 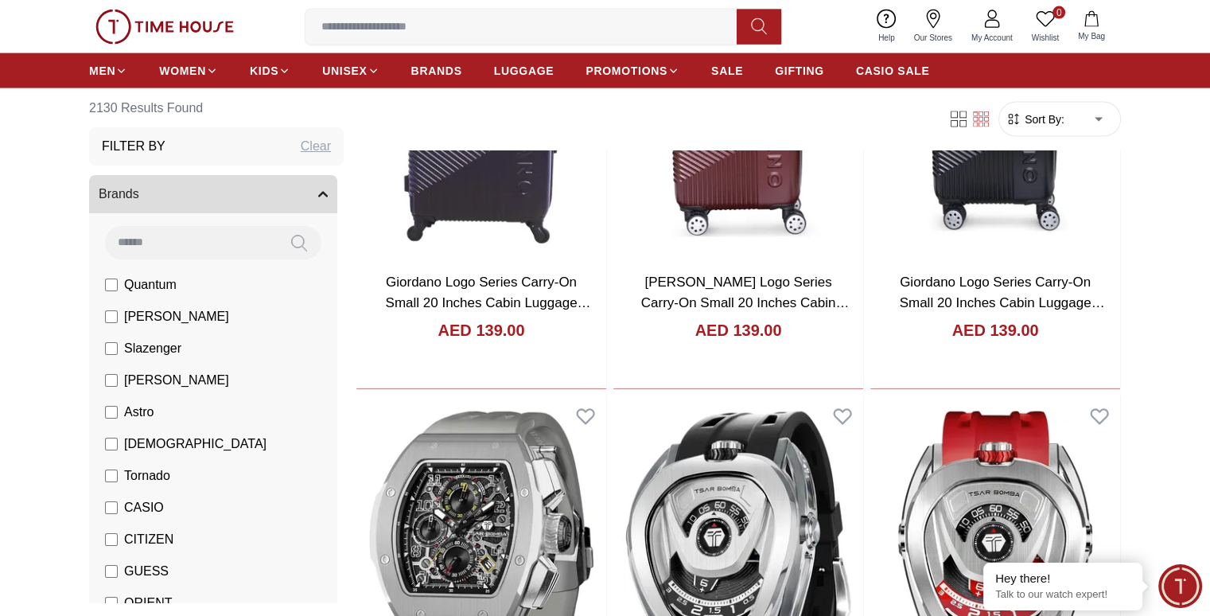 What do you see at coordinates (144, 507) in the screenshot?
I see `span: CASIO` at bounding box center [144, 507].